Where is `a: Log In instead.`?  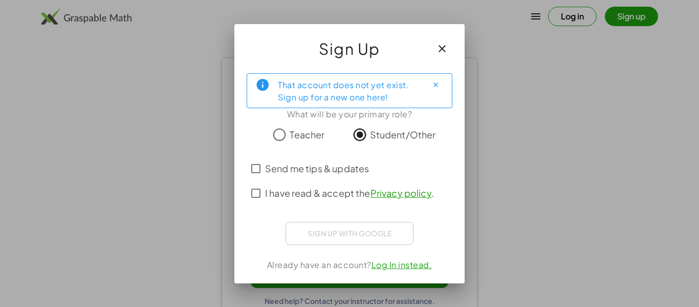
a: Log In instead. is located at coordinates (402, 264).